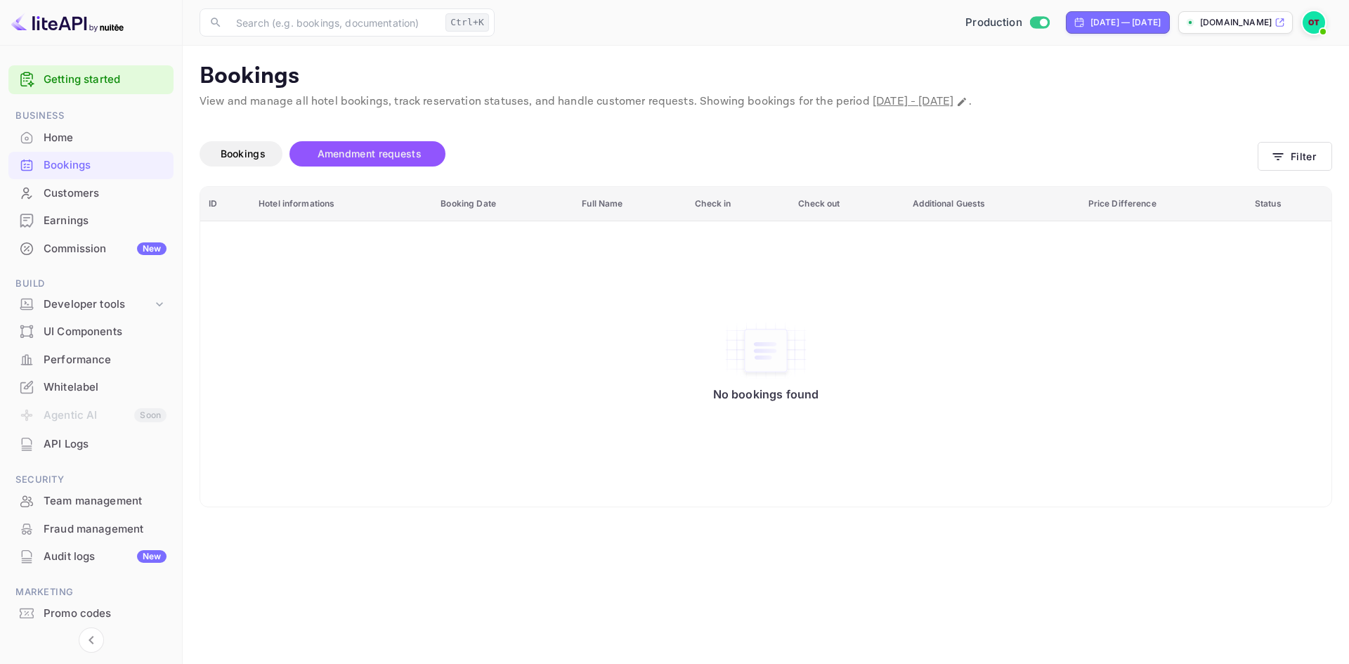 This screenshot has width=1349, height=664. Describe the element at coordinates (225, 204) in the screenshot. I see `th: ID` at that location.